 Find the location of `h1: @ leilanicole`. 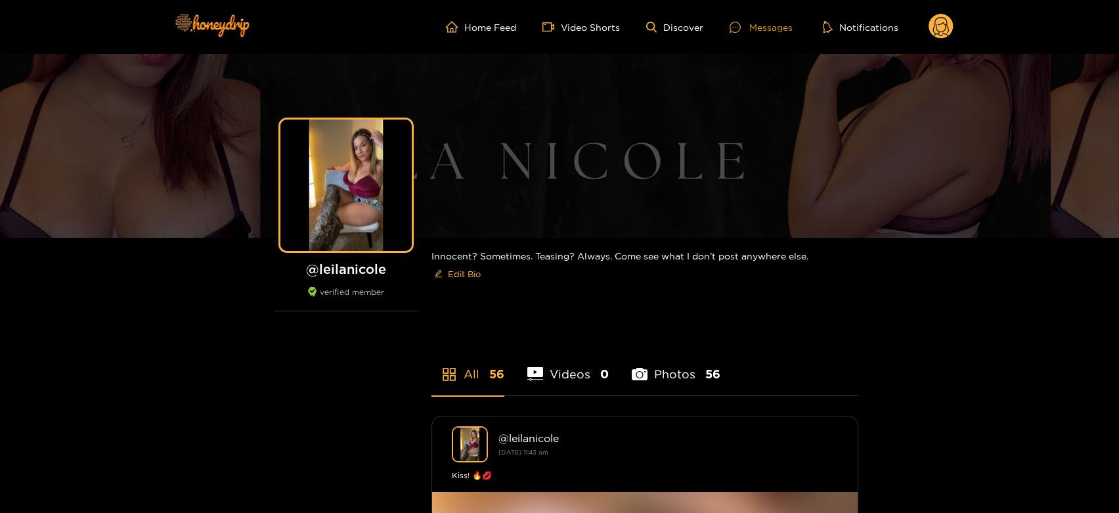

h1: @ leilanicole is located at coordinates (346, 269).